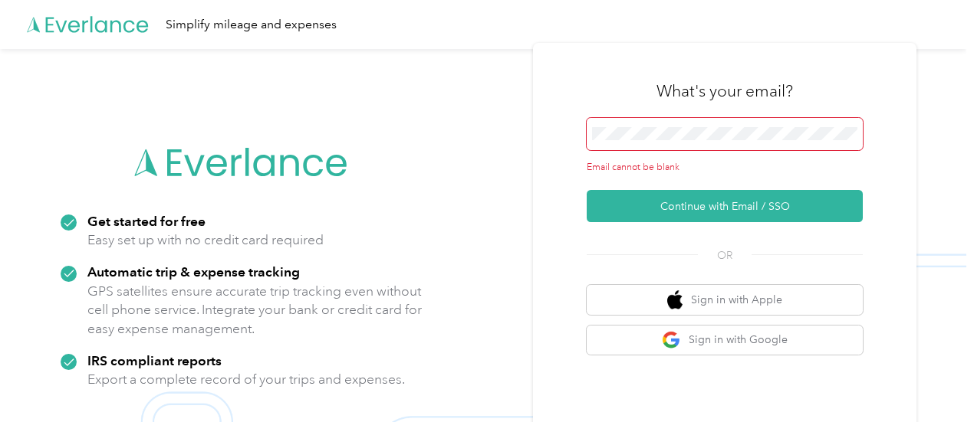 This screenshot has width=974, height=422. I want to click on img: apple logo, so click(675, 300).